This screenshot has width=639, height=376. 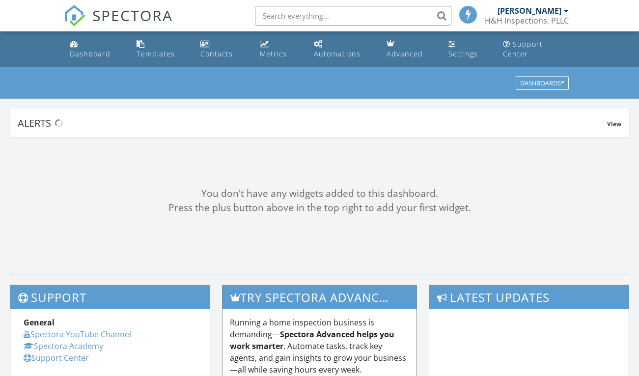 I want to click on h3: Support, so click(x=110, y=297).